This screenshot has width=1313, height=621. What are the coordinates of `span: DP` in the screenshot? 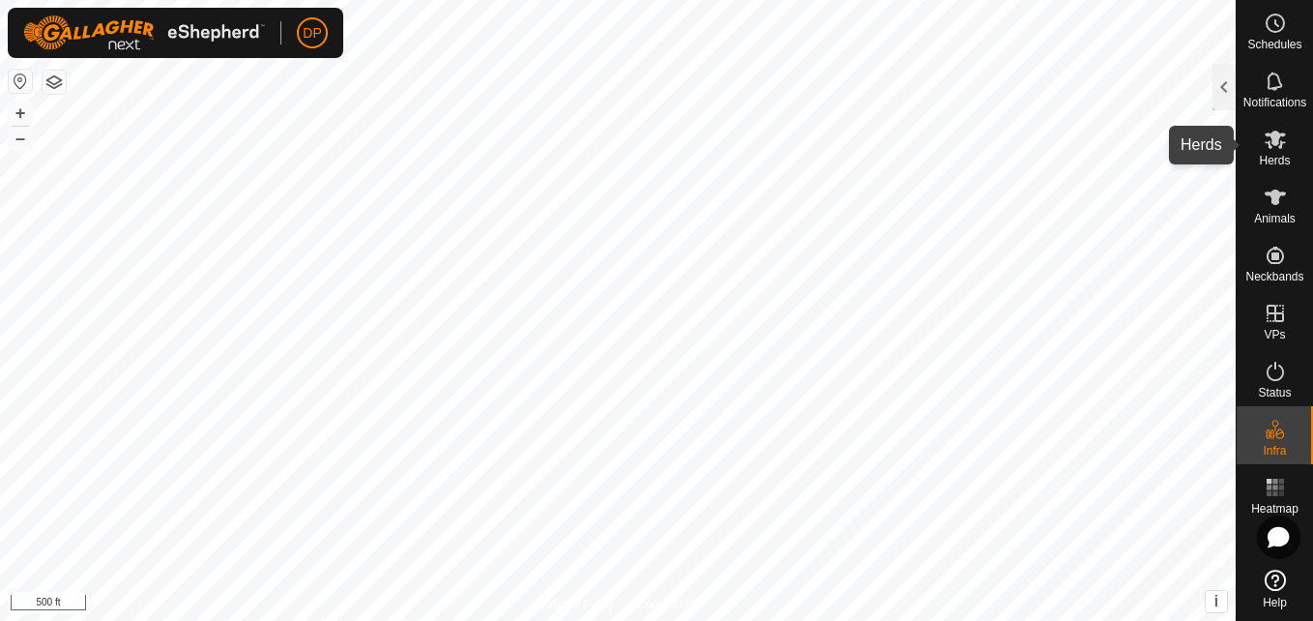 It's located at (311, 33).